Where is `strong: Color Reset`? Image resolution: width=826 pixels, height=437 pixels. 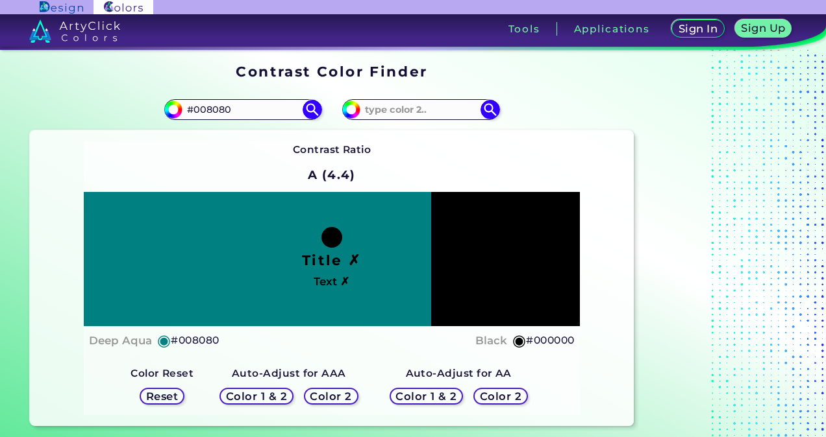 strong: Color Reset is located at coordinates (162, 373).